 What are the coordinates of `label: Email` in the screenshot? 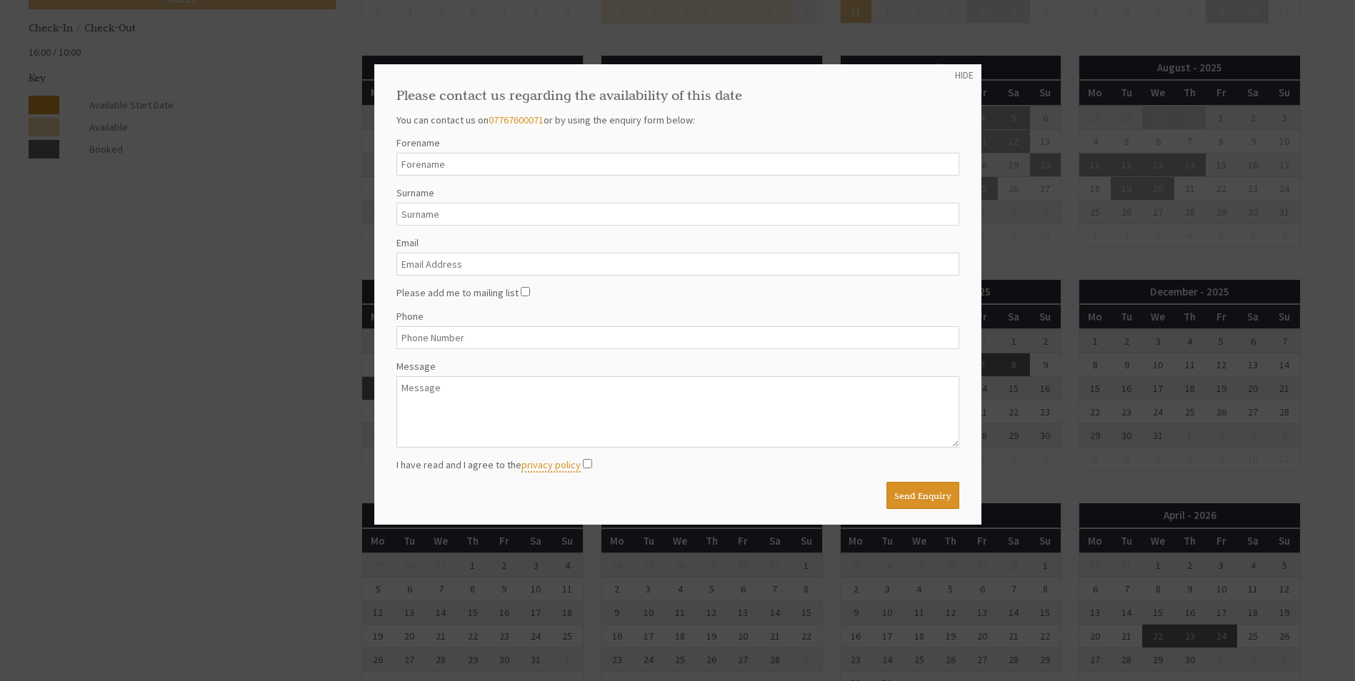 It's located at (678, 243).